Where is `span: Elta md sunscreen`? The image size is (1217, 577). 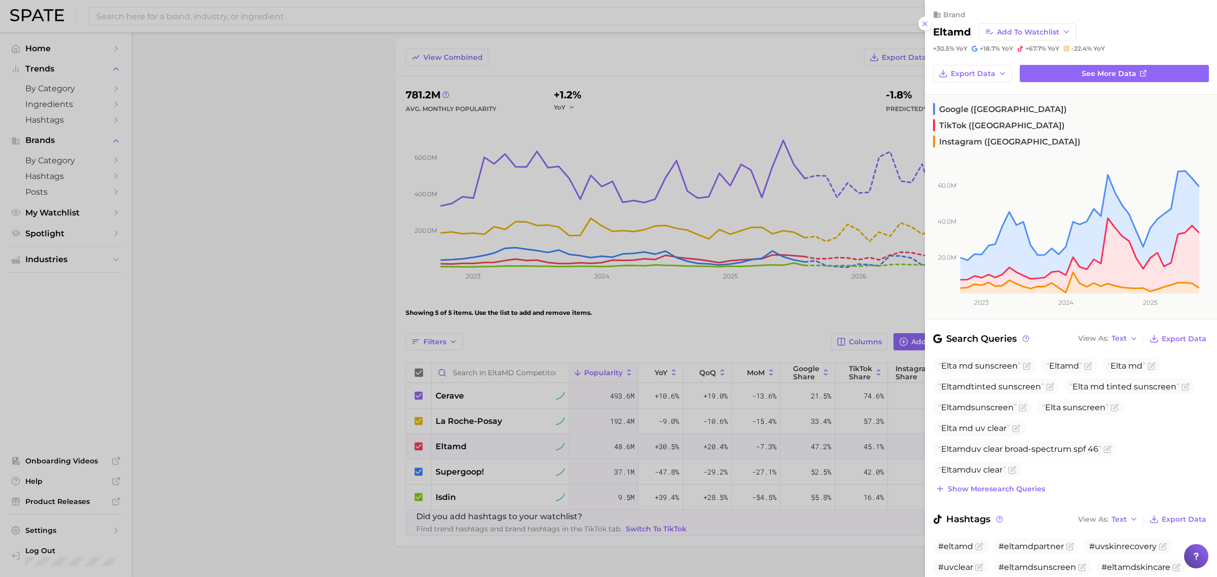
span: Elta md sunscreen is located at coordinates (979, 366).